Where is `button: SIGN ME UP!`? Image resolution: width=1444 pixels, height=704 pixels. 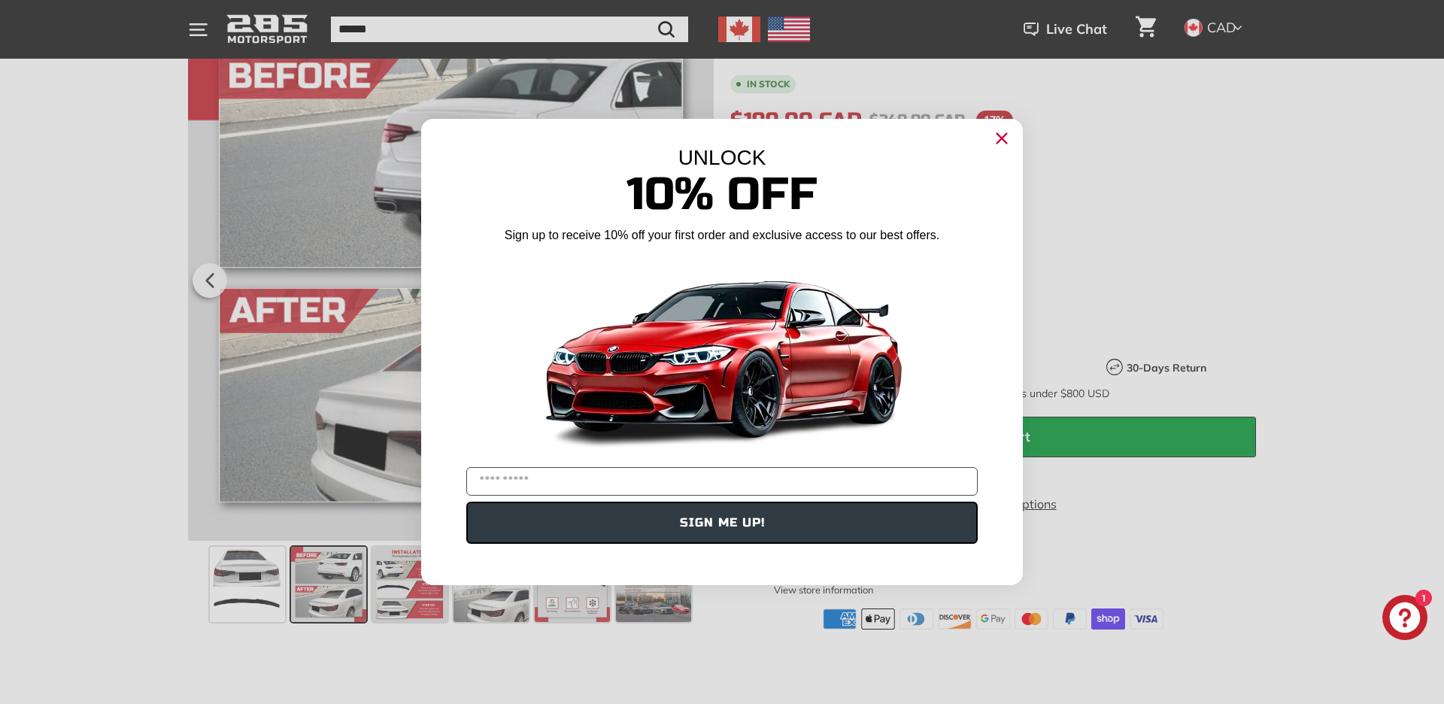 button: SIGN ME UP! is located at coordinates (722, 523).